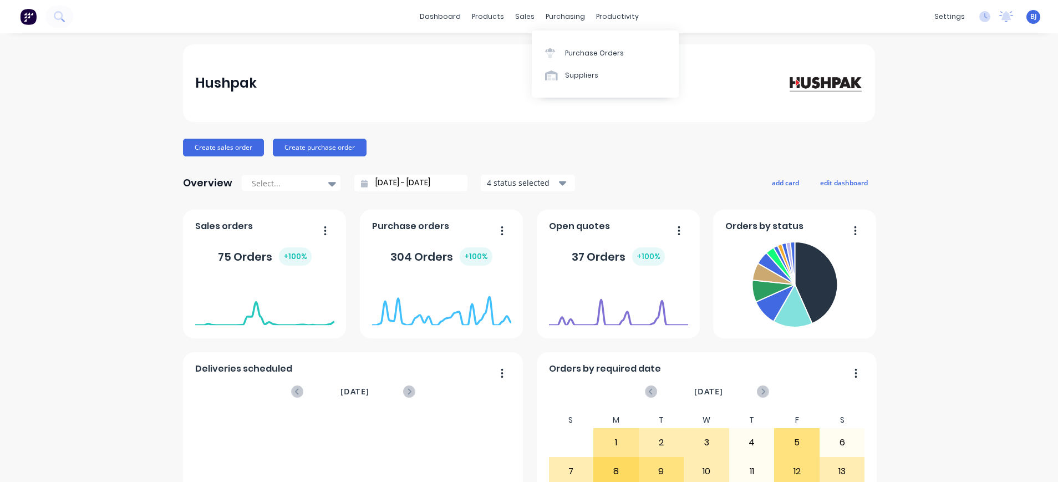  What do you see at coordinates (207, 183) in the screenshot?
I see `div: Overview` at bounding box center [207, 183].